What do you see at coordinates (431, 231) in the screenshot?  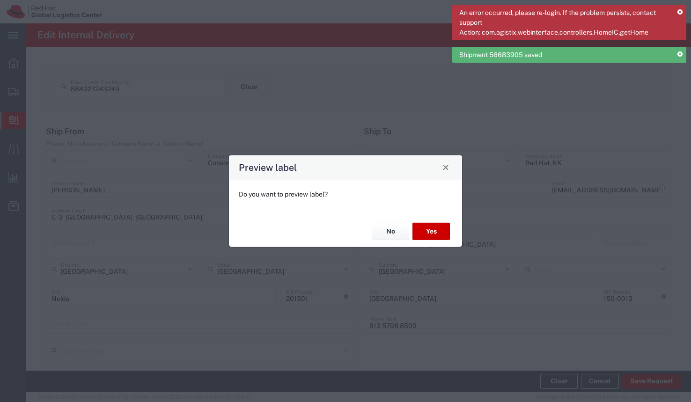 I see `button: Yes` at bounding box center [431, 231].